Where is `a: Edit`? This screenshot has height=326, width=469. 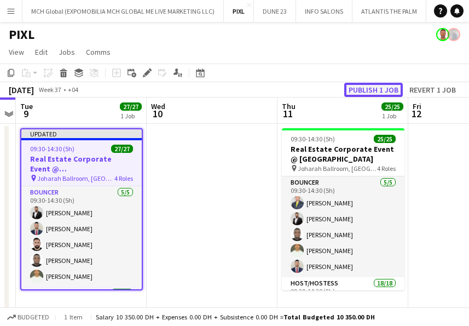
a: Edit is located at coordinates (41, 52).